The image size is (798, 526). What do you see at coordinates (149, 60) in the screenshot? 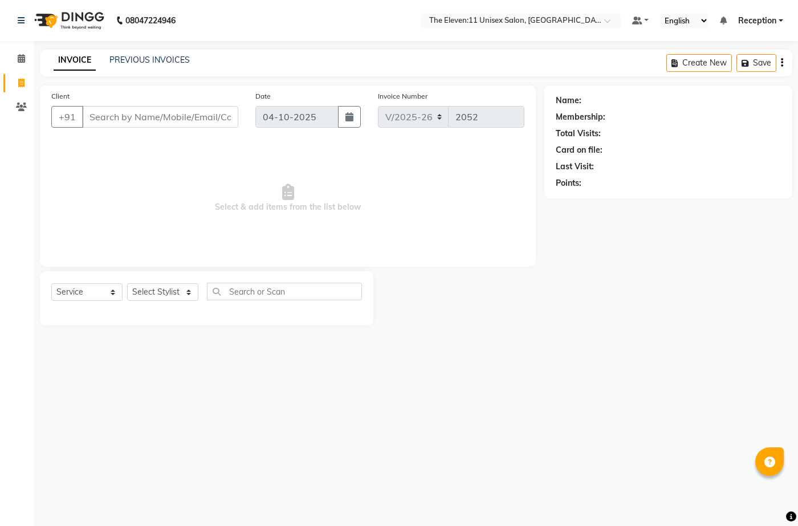
I see `a: PREVIOUS INVOICES` at bounding box center [149, 60].